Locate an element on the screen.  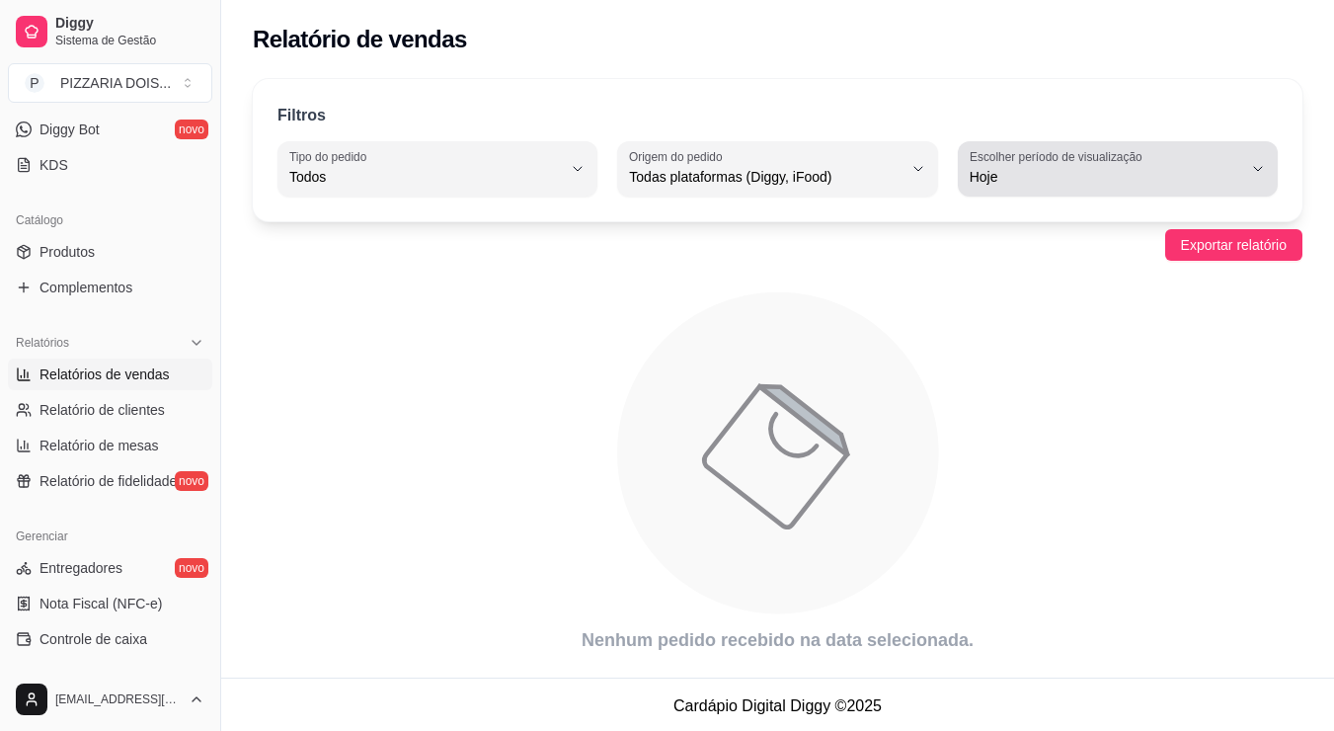
button: Origem do pedidoTodas plataformas (Diggy, iFood) is located at coordinates (777, 169).